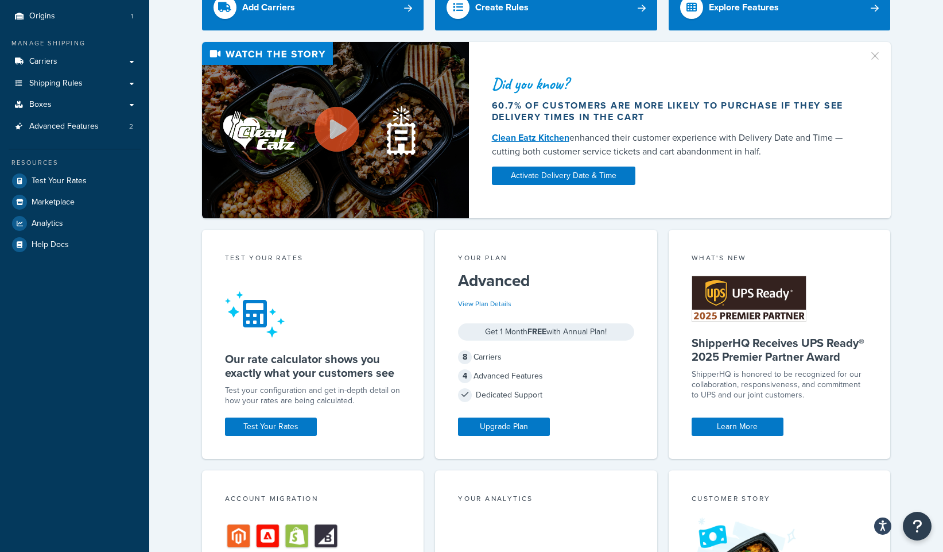 Image resolution: width=943 pixels, height=552 pixels. I want to click on li: Test Your Rates, so click(75, 181).